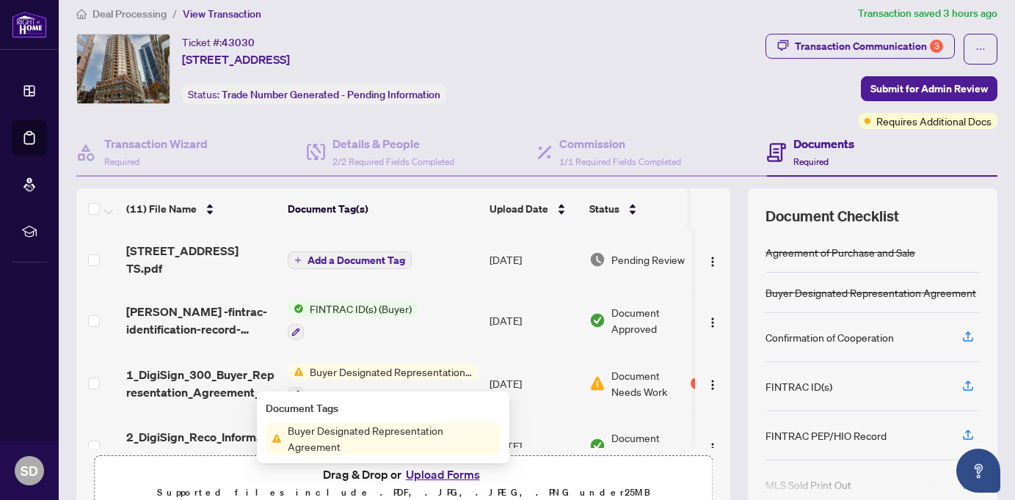 Image resolution: width=1015 pixels, height=500 pixels. What do you see at coordinates (29, 471) in the screenshot?
I see `span: SD` at bounding box center [29, 471].